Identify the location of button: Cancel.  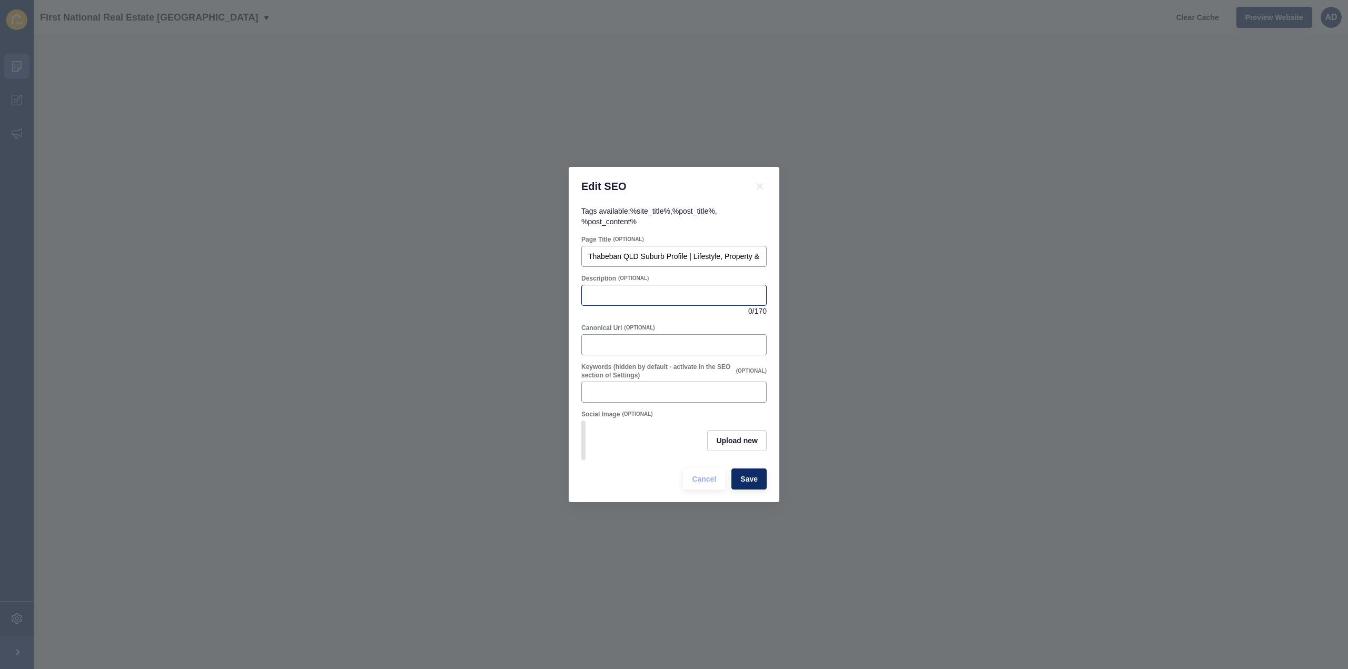
(704, 479).